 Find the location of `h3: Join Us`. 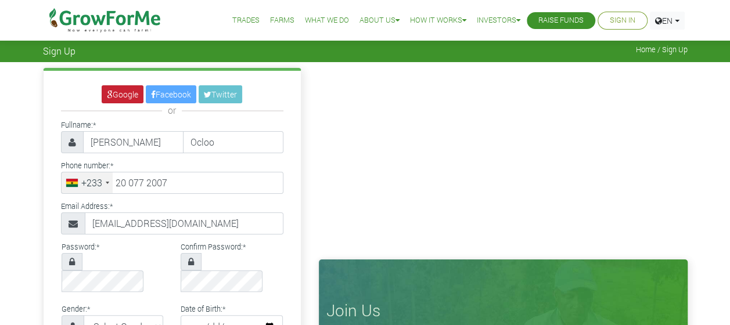

h3: Join Us is located at coordinates (503, 311).